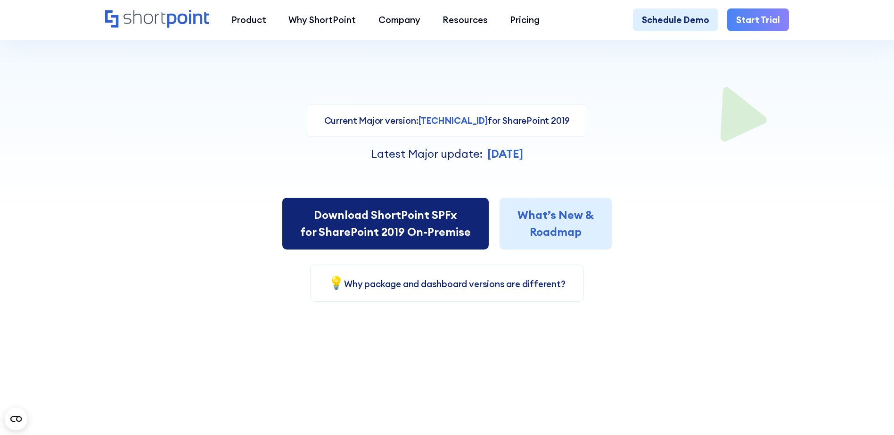  Describe the element at coordinates (447, 284) in the screenshot. I see `a: 💡Why package and dashboard versions are different?` at that location.